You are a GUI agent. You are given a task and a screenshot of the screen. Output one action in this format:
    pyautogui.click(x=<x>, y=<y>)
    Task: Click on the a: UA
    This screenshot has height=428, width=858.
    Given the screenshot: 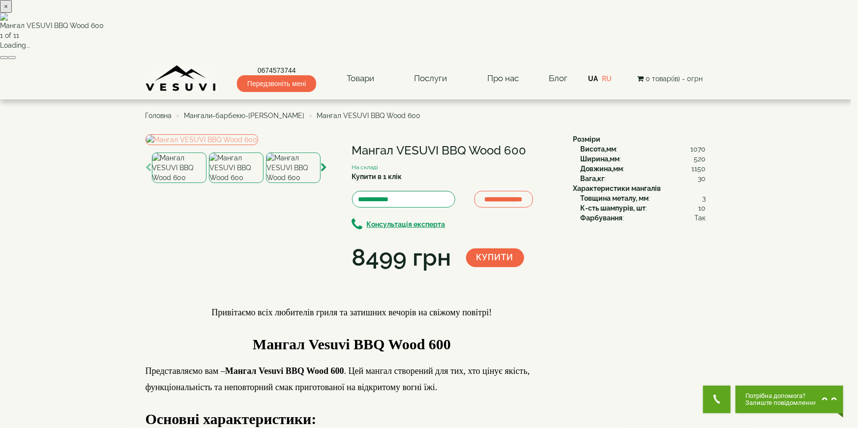 What is the action you would take?
    pyautogui.click(x=593, y=79)
    